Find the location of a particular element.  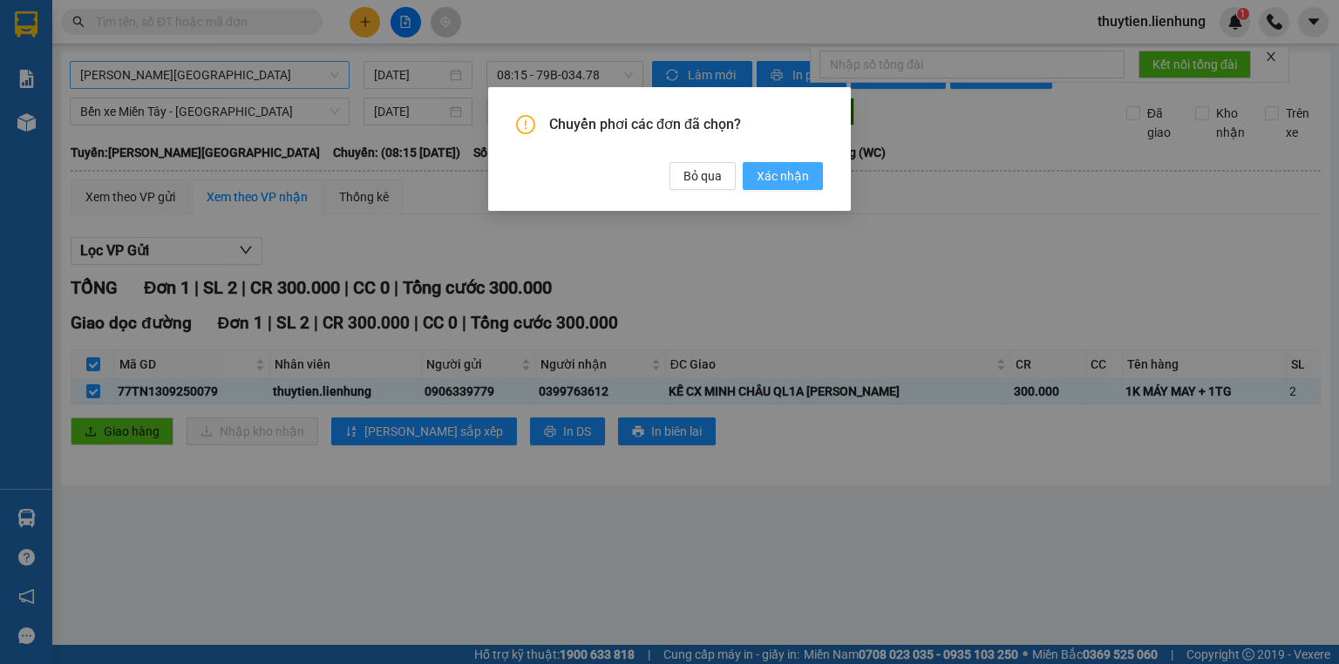

button: Bỏ qua is located at coordinates (703, 176).